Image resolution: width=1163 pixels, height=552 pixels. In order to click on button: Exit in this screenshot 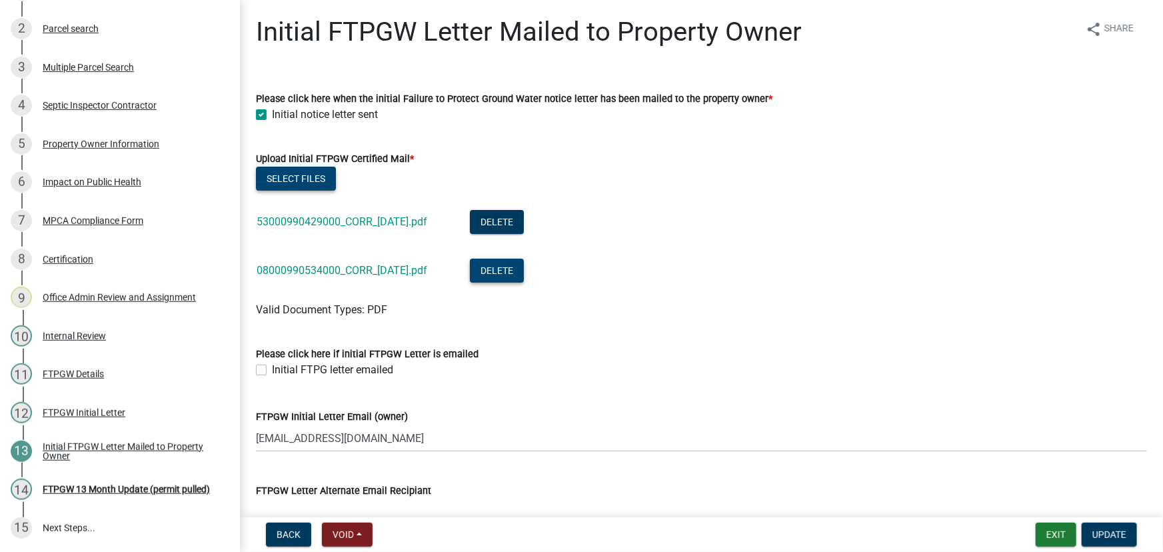, I will do `click(1055, 534)`.